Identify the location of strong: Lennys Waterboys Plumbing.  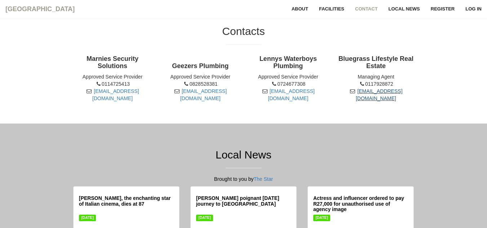
(288, 62).